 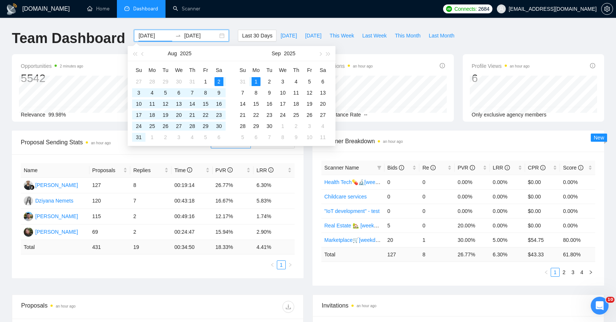 What do you see at coordinates (139, 115) in the screenshot?
I see `td: 2025-08-17` at bounding box center [139, 115].